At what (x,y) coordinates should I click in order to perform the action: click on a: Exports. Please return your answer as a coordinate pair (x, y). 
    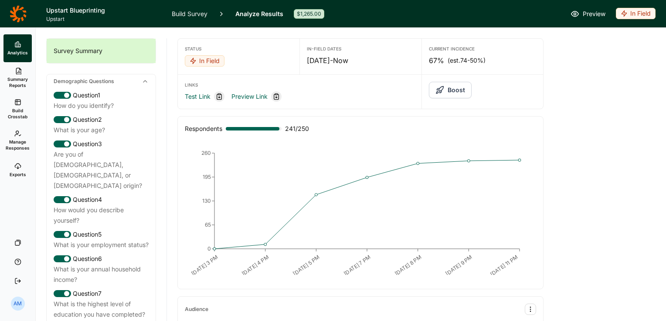
    Looking at the image, I should click on (17, 170).